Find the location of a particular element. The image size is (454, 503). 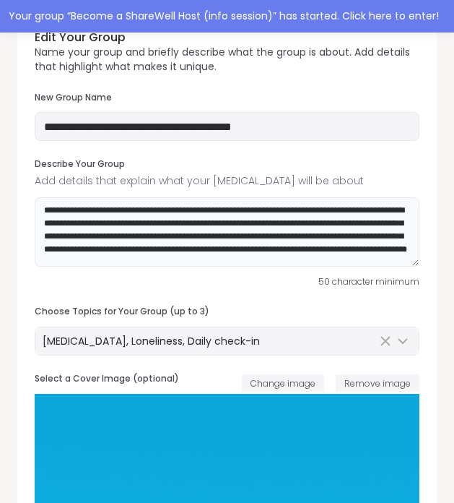

h3: Choose Topics for Your Group (up to 3) is located at coordinates (227, 311).